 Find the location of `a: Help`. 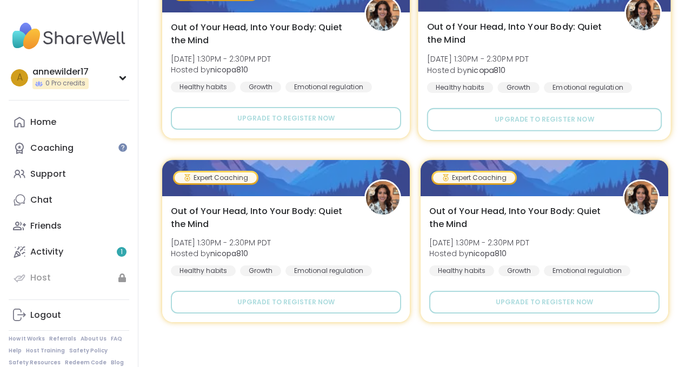

a: Help is located at coordinates (15, 351).